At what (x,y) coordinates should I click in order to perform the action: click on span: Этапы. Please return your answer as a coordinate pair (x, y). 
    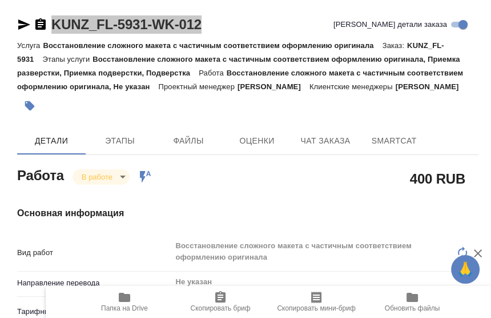
    Looking at the image, I should click on (120, 141).